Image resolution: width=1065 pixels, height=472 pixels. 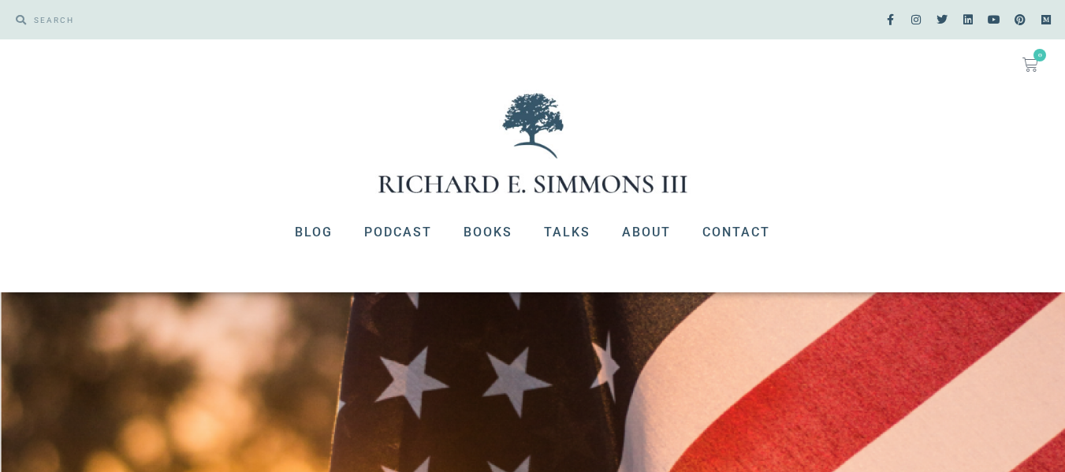 What do you see at coordinates (275, 20) in the screenshot?
I see `input: SEARCH` at bounding box center [275, 20].